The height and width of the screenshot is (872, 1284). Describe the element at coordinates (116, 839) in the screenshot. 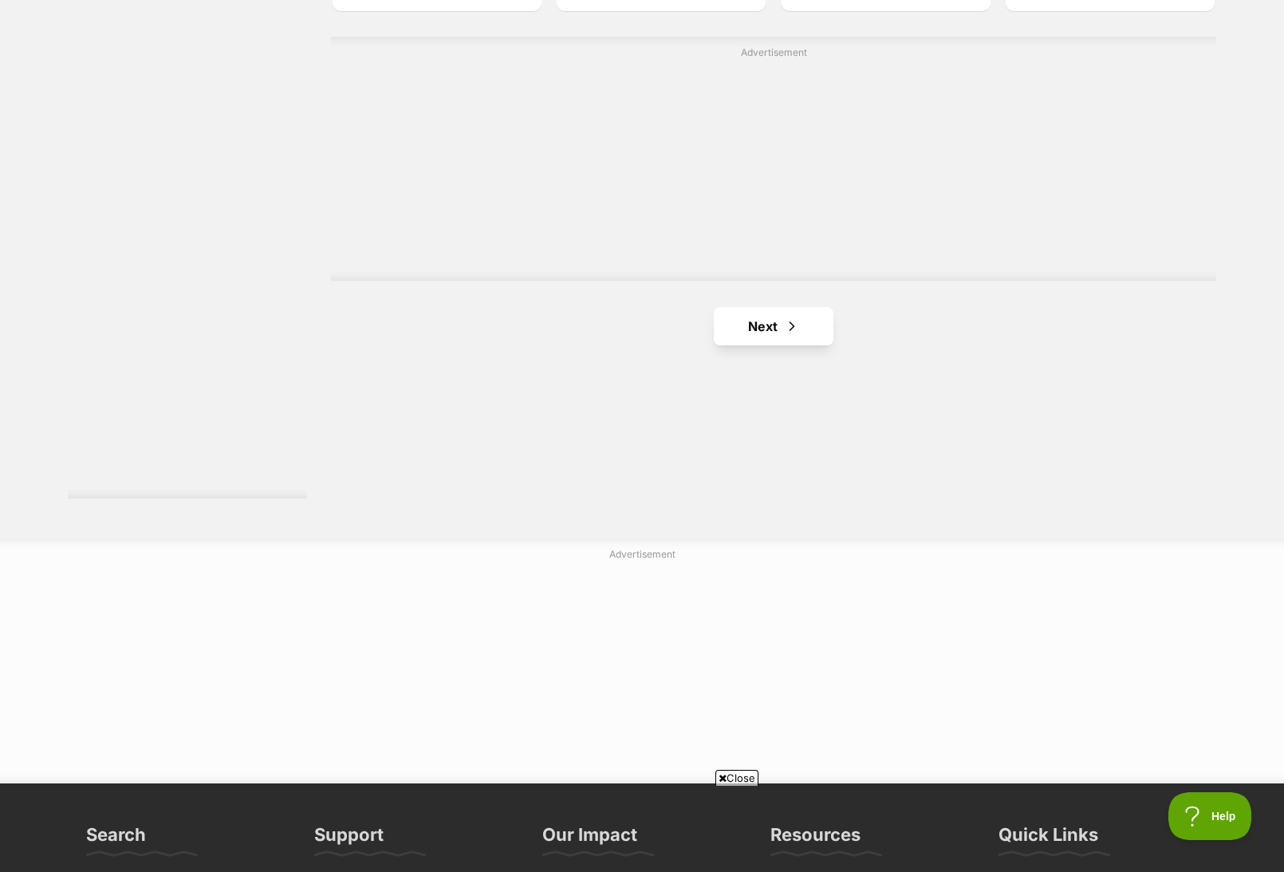

I see `h3: Search` at that location.